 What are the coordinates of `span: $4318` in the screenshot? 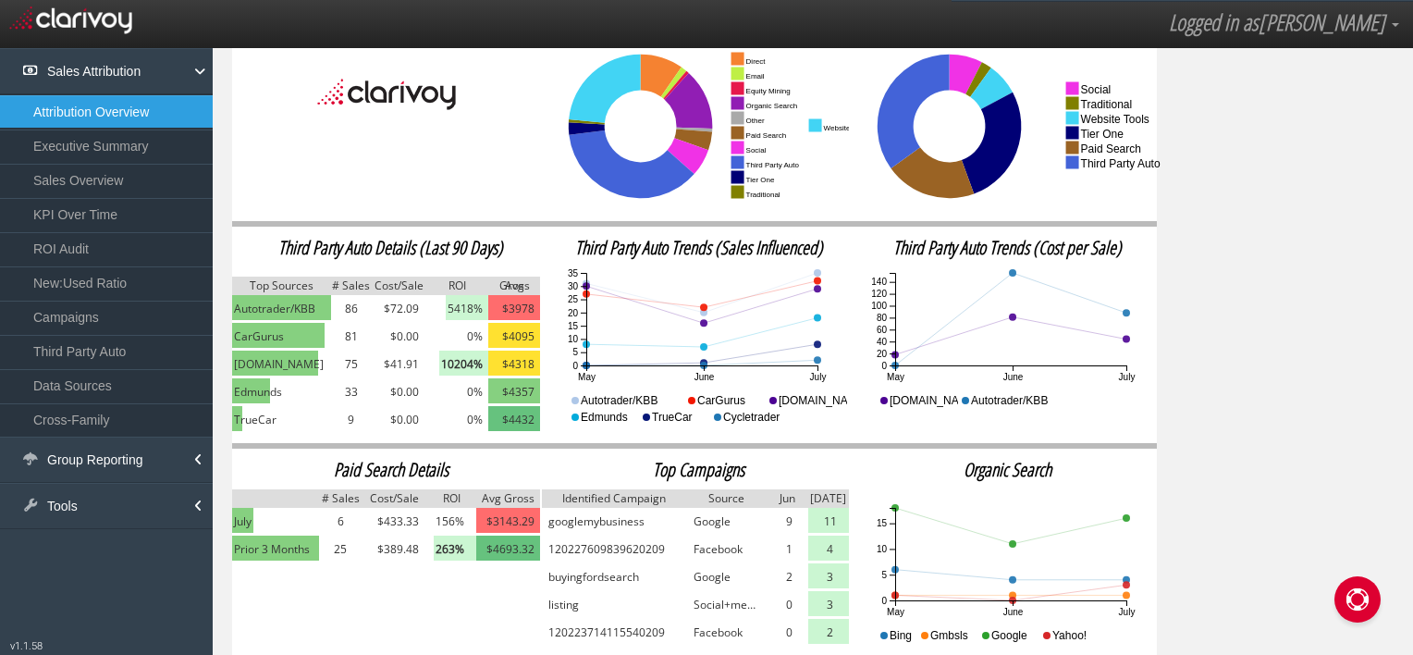 It's located at (518, 364).